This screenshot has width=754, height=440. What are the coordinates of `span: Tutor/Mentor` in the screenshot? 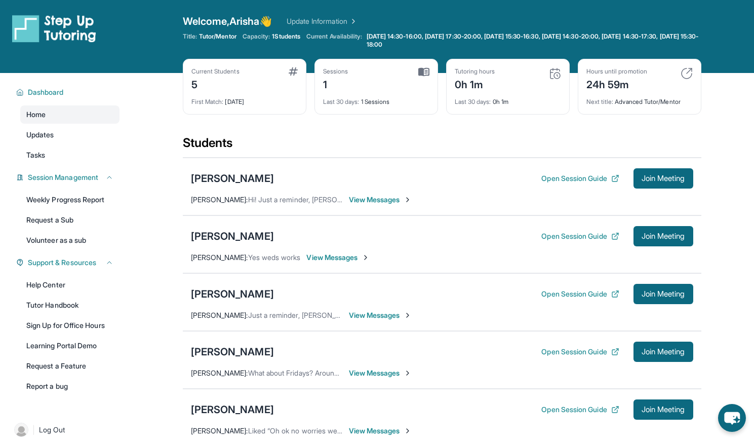 It's located at (218, 36).